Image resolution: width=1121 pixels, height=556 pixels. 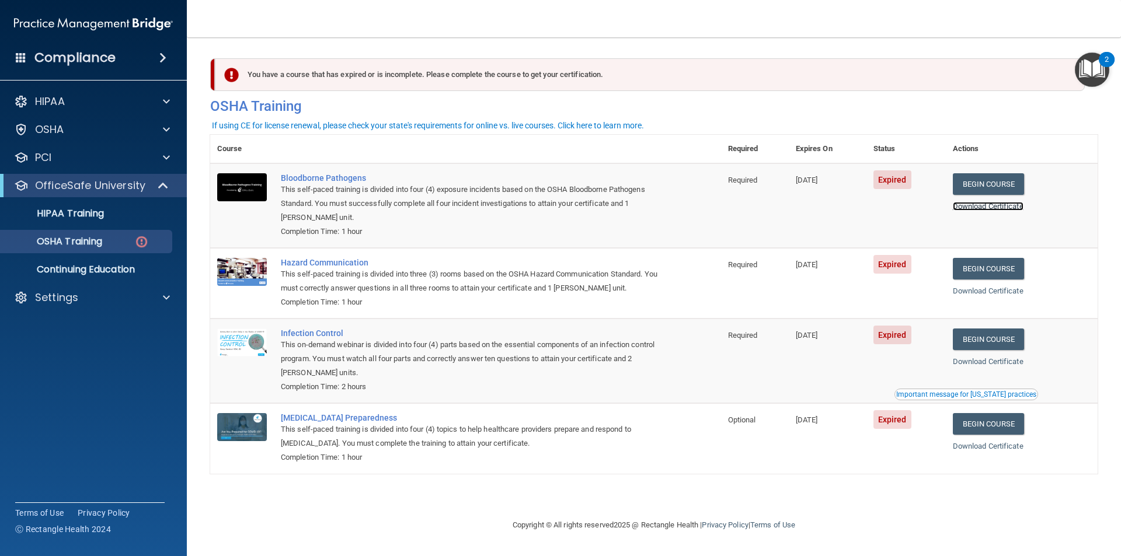 I want to click on button: Read this if you are a dental practitioner in the state of CA, so click(x=966, y=395).